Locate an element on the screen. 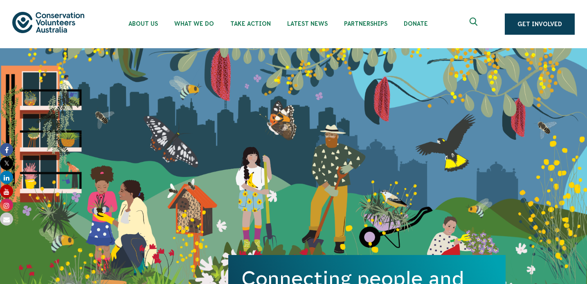  span: Expand search box is located at coordinates (474, 24).